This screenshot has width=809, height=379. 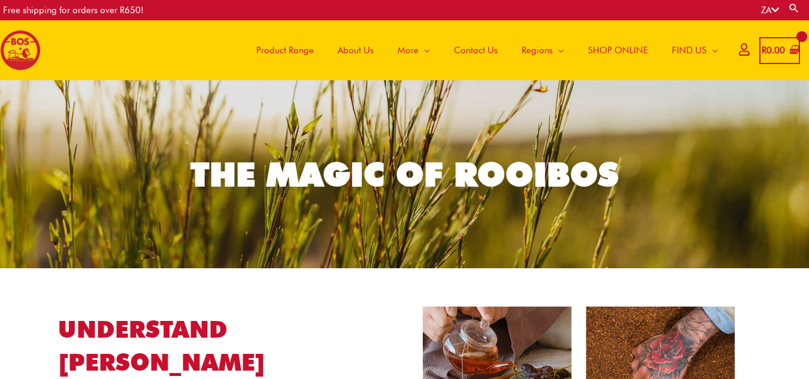 I want to click on bdi: 0.00, so click(x=773, y=50).